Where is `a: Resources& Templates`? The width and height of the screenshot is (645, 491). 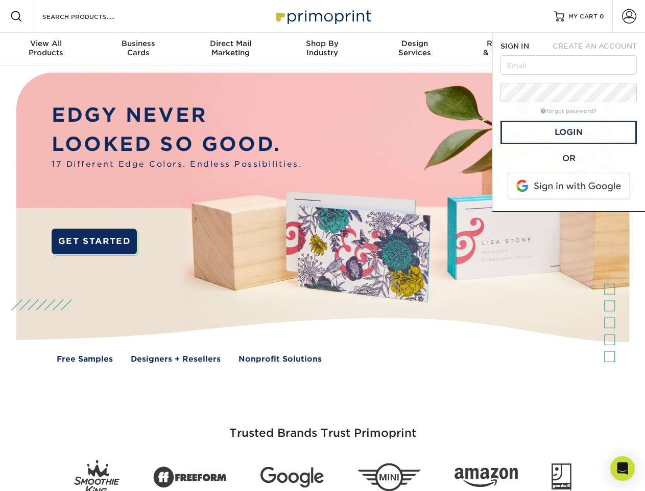 a: Resources& Templates is located at coordinates (507, 49).